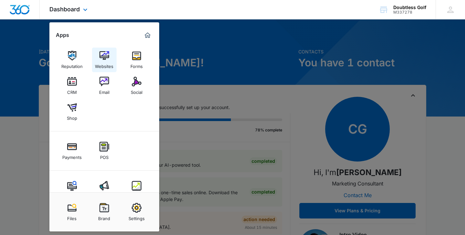  What do you see at coordinates (104, 190) in the screenshot?
I see `a: Ads` at bounding box center [104, 190].